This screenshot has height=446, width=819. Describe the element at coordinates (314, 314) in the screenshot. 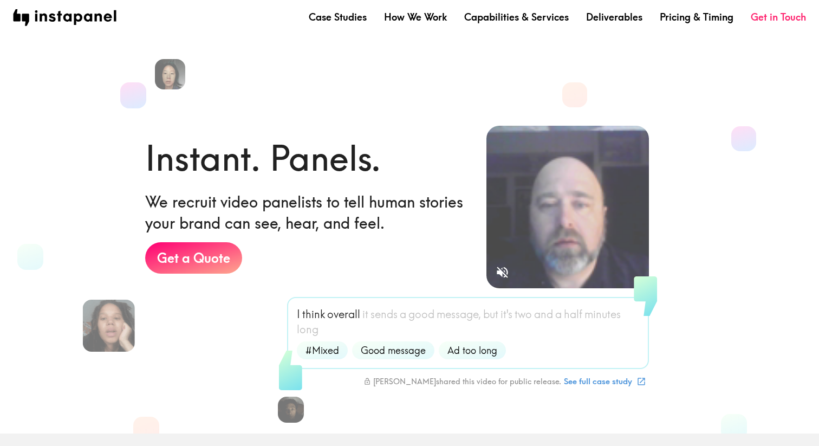

I see `span: think` at that location.